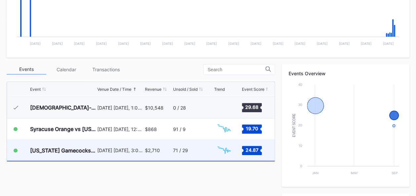 This screenshot has width=416, height=196. I want to click on div: $2,710, so click(152, 151).